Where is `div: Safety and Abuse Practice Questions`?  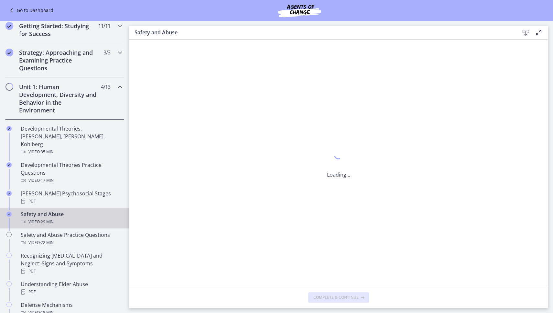
div: Safety and Abuse Practice Questions is located at coordinates (71, 238).